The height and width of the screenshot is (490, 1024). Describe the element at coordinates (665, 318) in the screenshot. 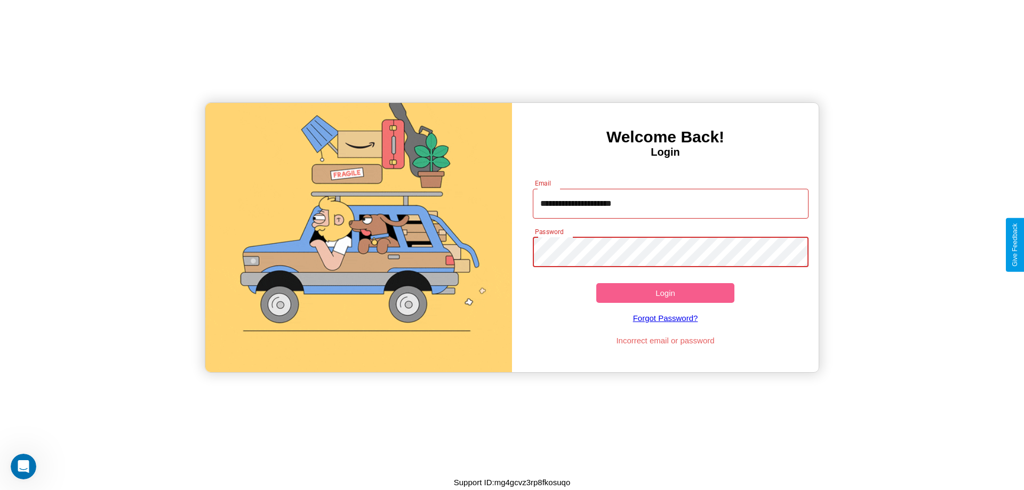

I see `a: Forgot Password?` at that location.